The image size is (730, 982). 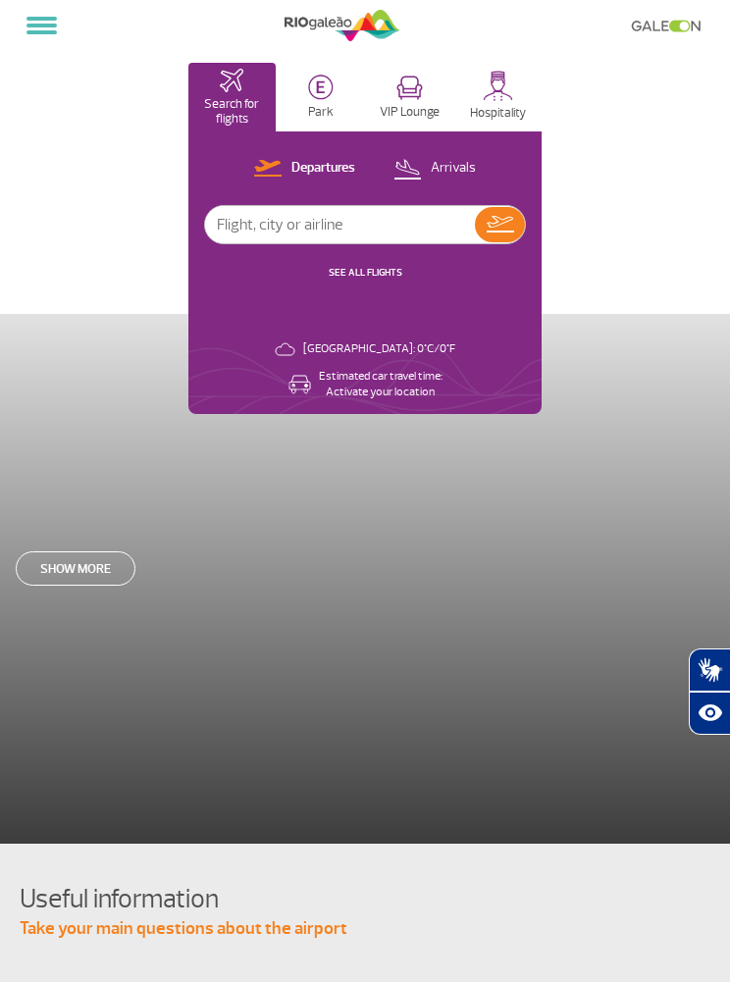 What do you see at coordinates (321, 97) in the screenshot?
I see `button: Park` at bounding box center [321, 97].